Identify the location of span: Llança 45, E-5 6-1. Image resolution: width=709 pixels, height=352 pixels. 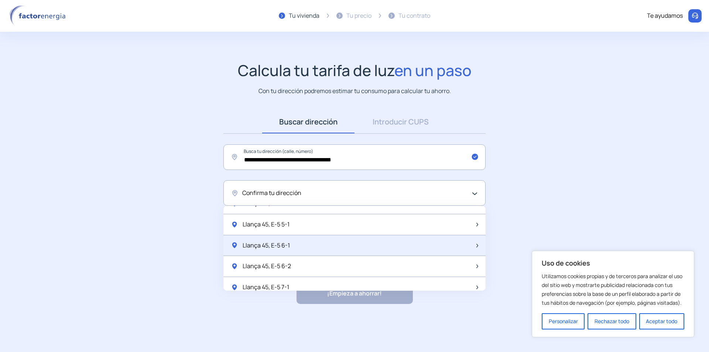
(266, 246).